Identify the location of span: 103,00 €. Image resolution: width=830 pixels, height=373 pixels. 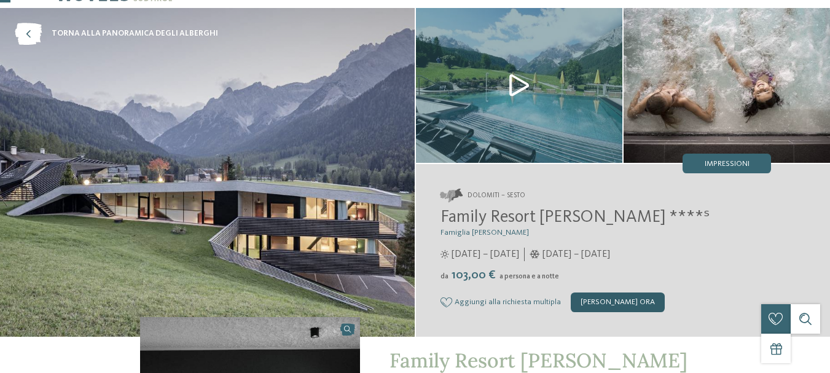
(474, 275).